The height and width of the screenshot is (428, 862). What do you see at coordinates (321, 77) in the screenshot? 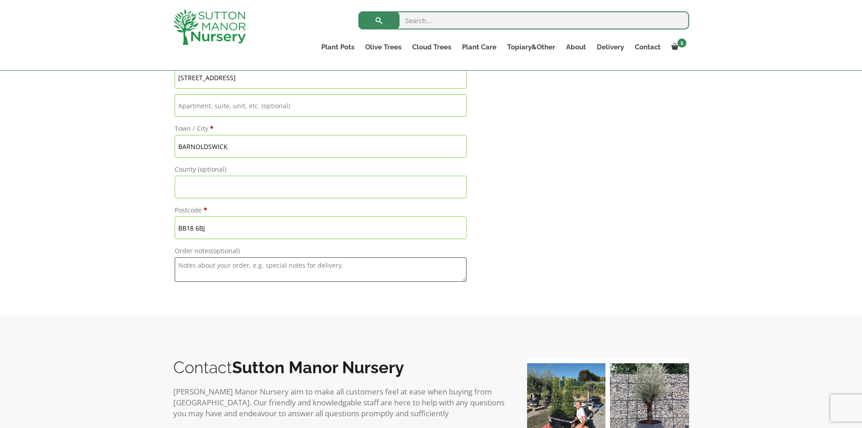
I see `input: House number and street name` at bounding box center [321, 77].